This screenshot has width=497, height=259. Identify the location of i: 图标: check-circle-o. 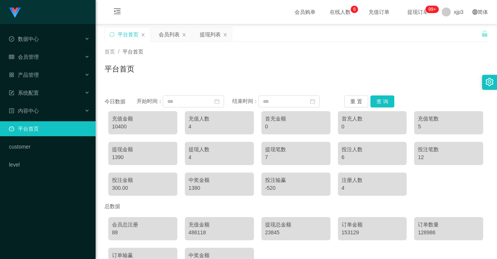
(12, 39).